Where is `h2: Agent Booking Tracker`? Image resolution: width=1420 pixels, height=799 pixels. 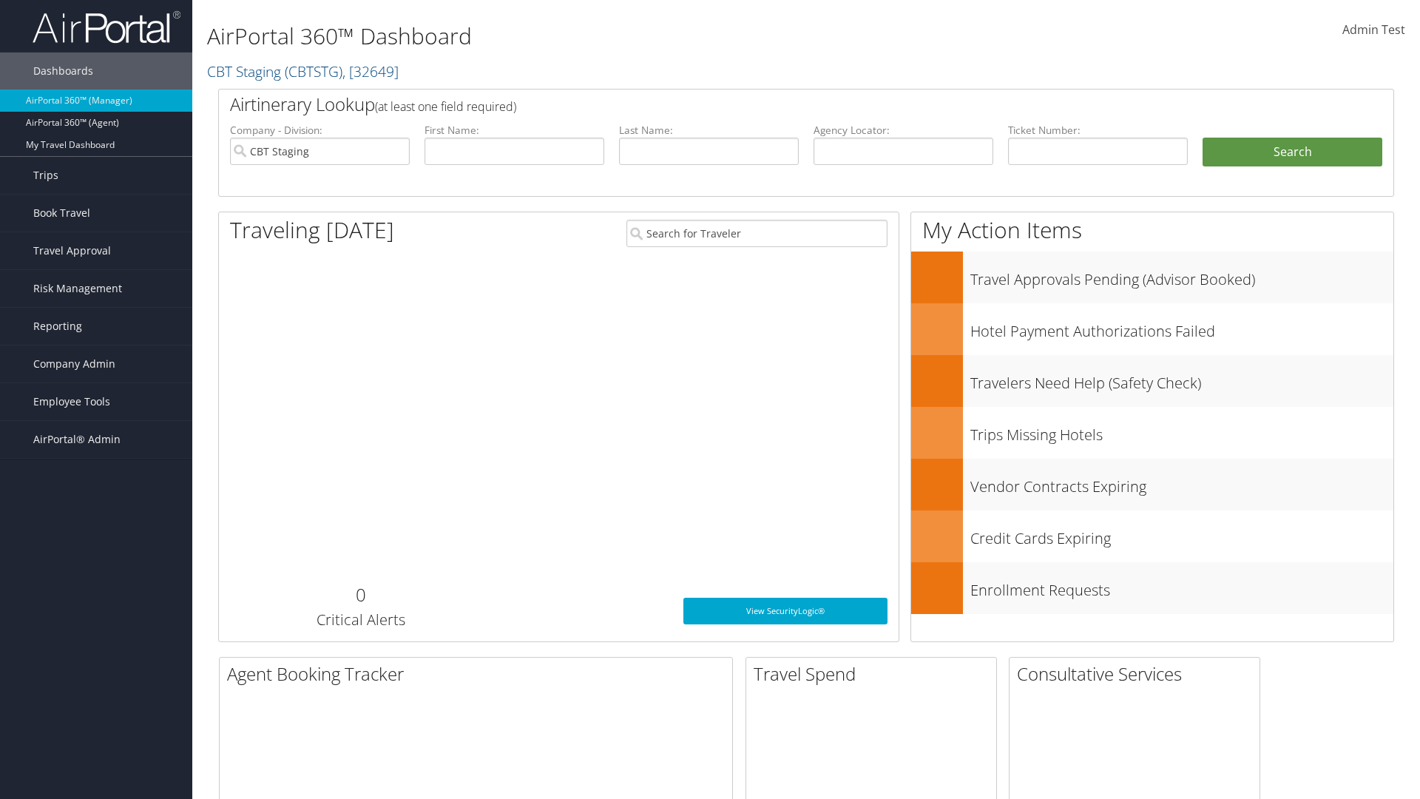 h2: Agent Booking Tracker is located at coordinates (479, 674).